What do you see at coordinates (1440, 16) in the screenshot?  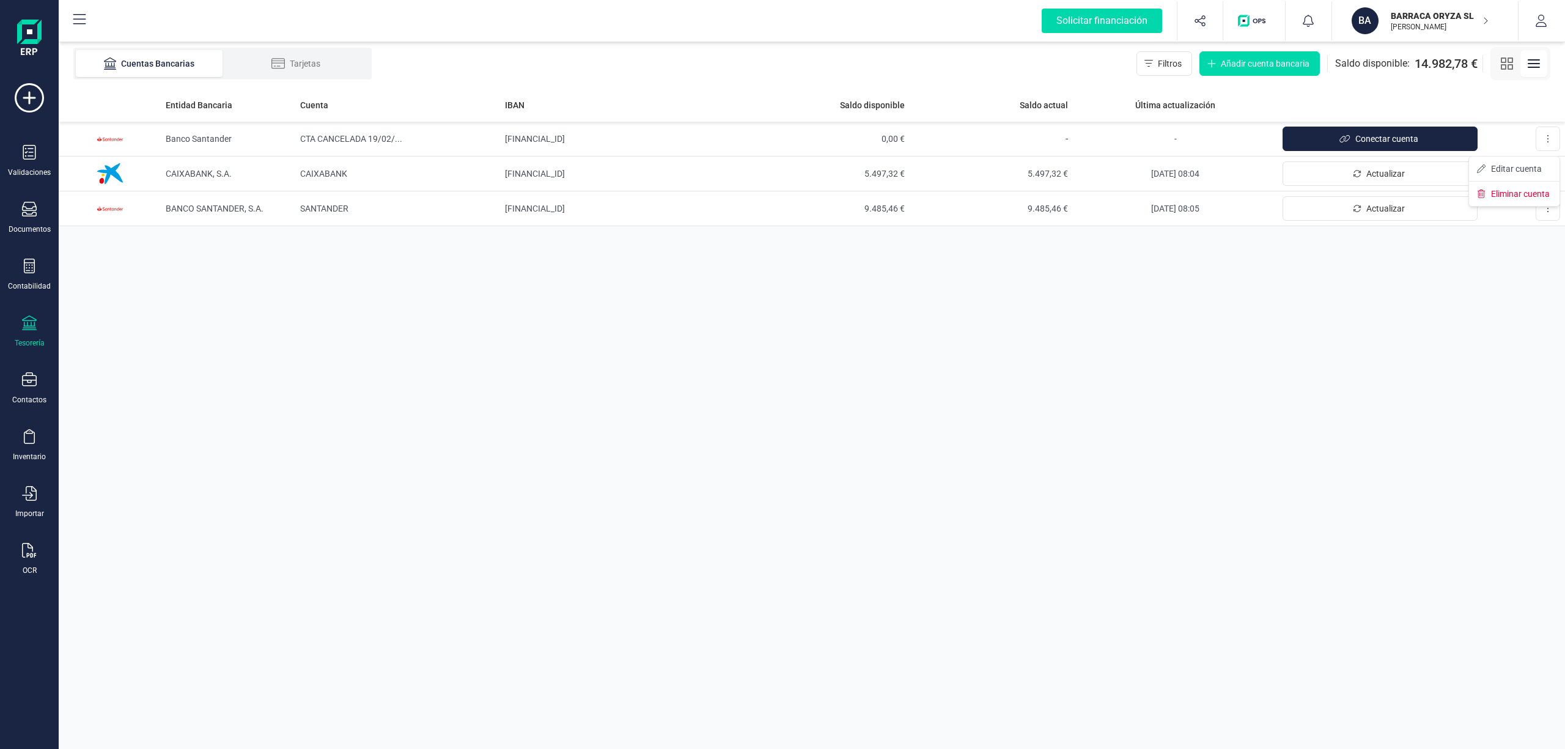 I see `p: BARRACA ORYZA SL` at bounding box center [1440, 16].